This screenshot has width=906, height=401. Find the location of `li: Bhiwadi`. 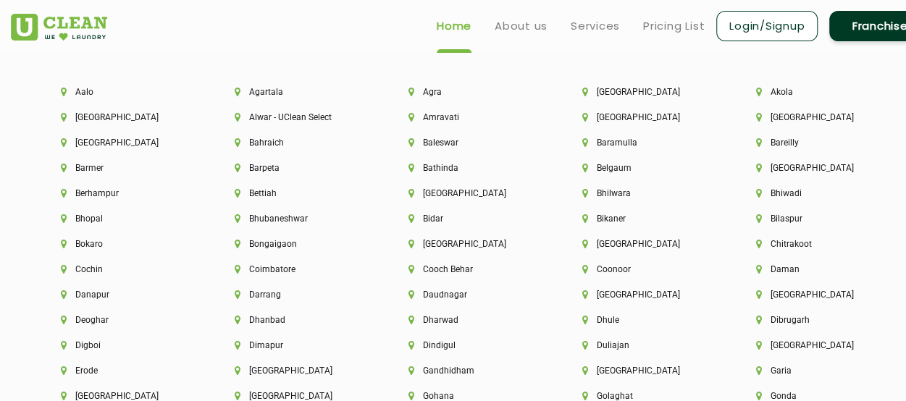

li: Bhiwadi is located at coordinates (818, 193).